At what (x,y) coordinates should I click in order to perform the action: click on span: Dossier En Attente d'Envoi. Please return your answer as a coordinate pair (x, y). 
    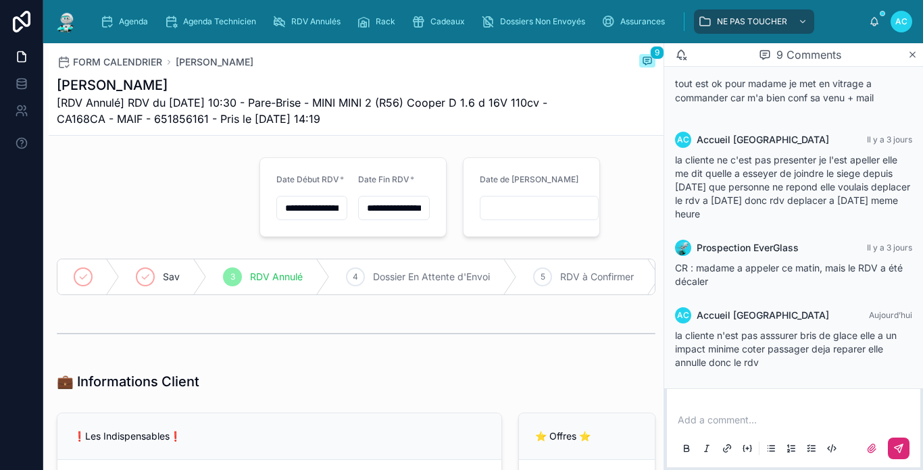
    Looking at the image, I should click on (431, 277).